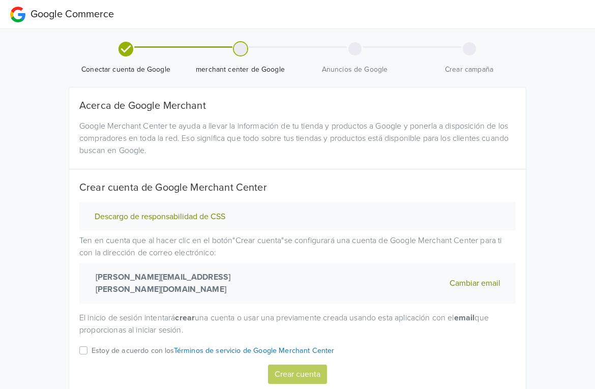 The image size is (595, 389). What do you see at coordinates (297, 269) in the screenshot?
I see `p: Ten en cuenta que al hacer clic en el botón " Crear cuenta " se configurará una cuenta de Google ...` at bounding box center [297, 269].